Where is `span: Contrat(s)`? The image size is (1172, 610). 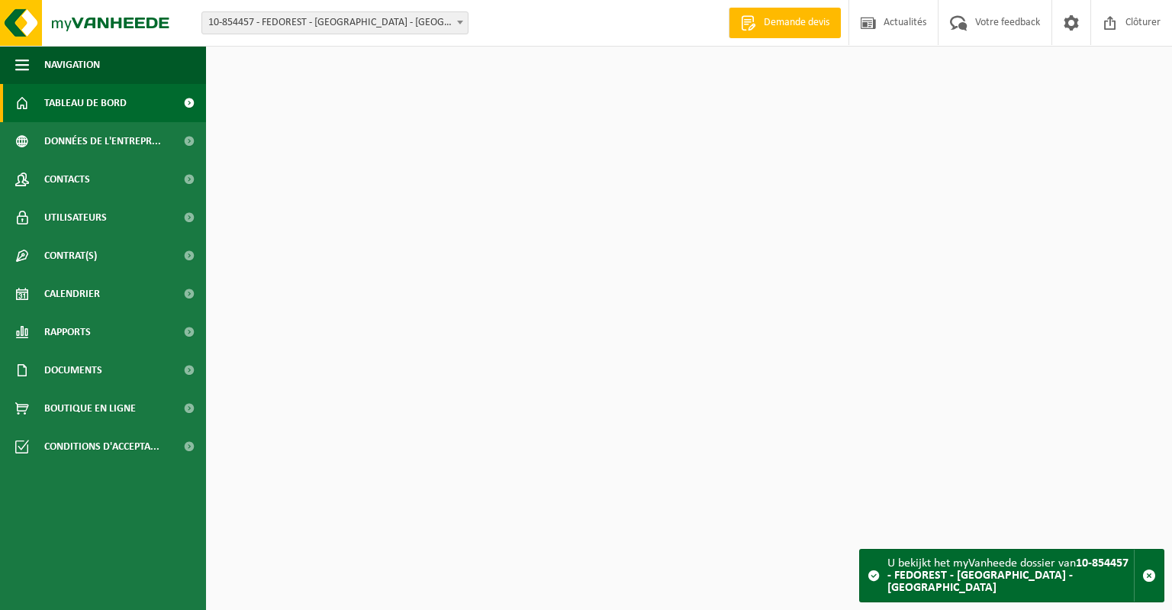
span: Contrat(s) is located at coordinates (70, 256).